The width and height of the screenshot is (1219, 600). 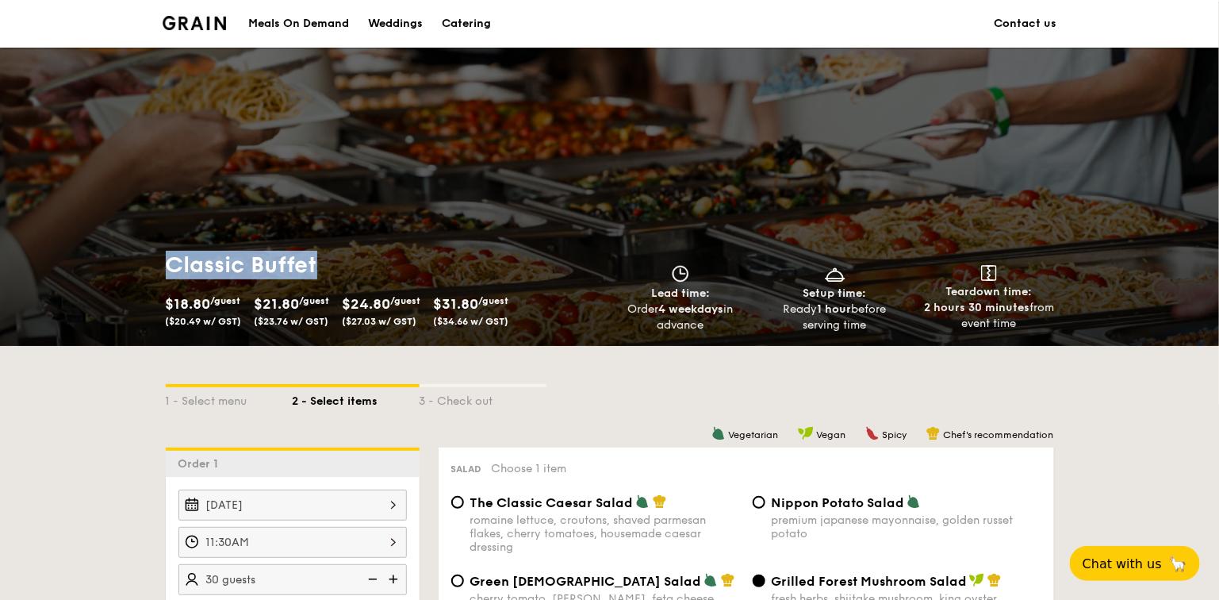 I want to click on strong: 1 hour, so click(x=835, y=309).